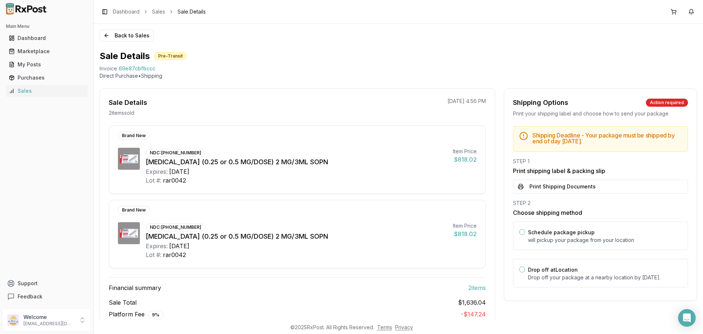 This screenshot has width=703, height=334. Describe the element at coordinates (477, 287) in the screenshot. I see `span: 2 item s` at that location.